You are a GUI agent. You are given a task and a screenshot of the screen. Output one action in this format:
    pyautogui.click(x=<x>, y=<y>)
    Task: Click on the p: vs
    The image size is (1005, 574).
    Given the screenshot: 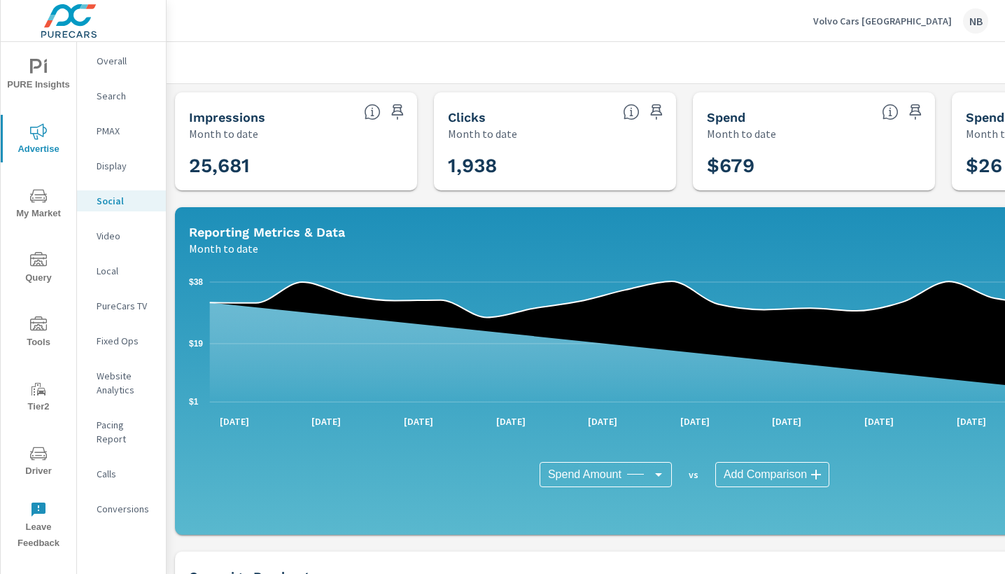 What is the action you would take?
    pyautogui.click(x=693, y=474)
    